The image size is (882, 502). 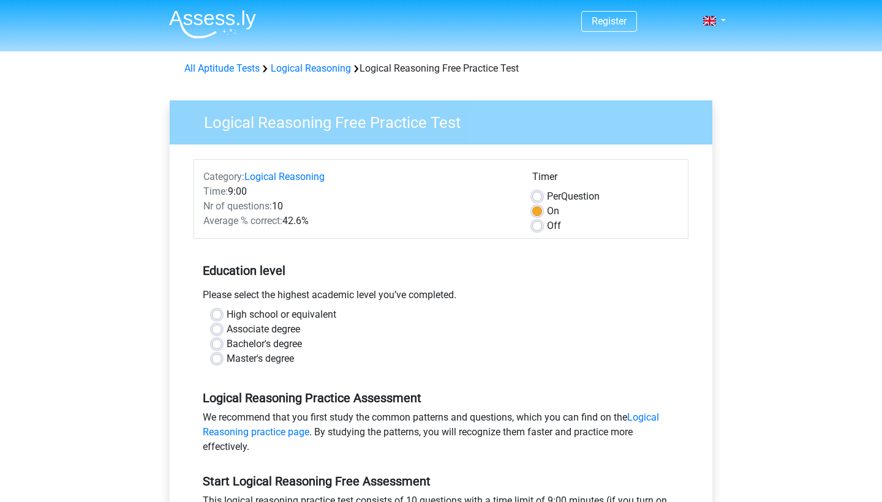 I want to click on label: Master's degree, so click(x=260, y=359).